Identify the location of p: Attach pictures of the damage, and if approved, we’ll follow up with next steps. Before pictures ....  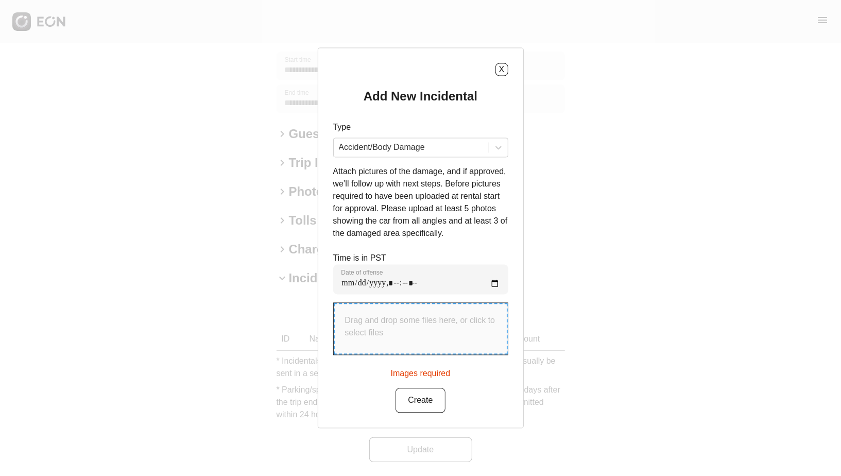
(421, 203).